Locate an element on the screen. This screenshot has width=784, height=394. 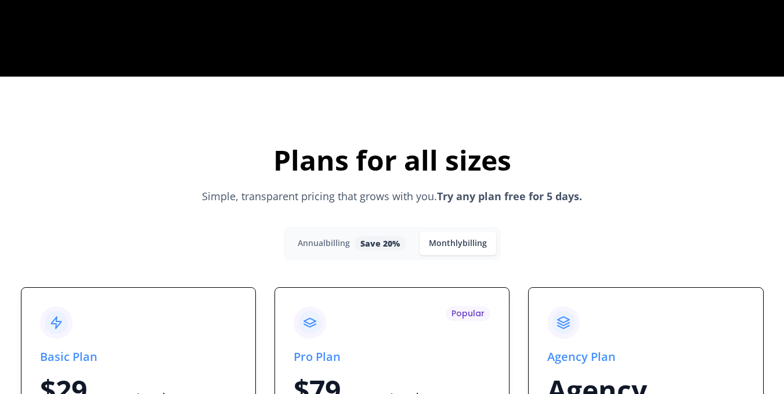
h2: Basic Plan is located at coordinates (138, 358).